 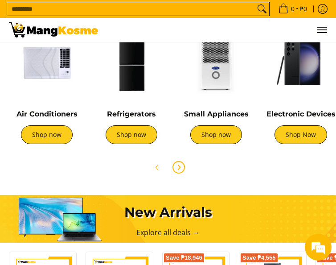 What do you see at coordinates (47, 63) in the screenshot?
I see `img: Air Conditioners` at bounding box center [47, 63].